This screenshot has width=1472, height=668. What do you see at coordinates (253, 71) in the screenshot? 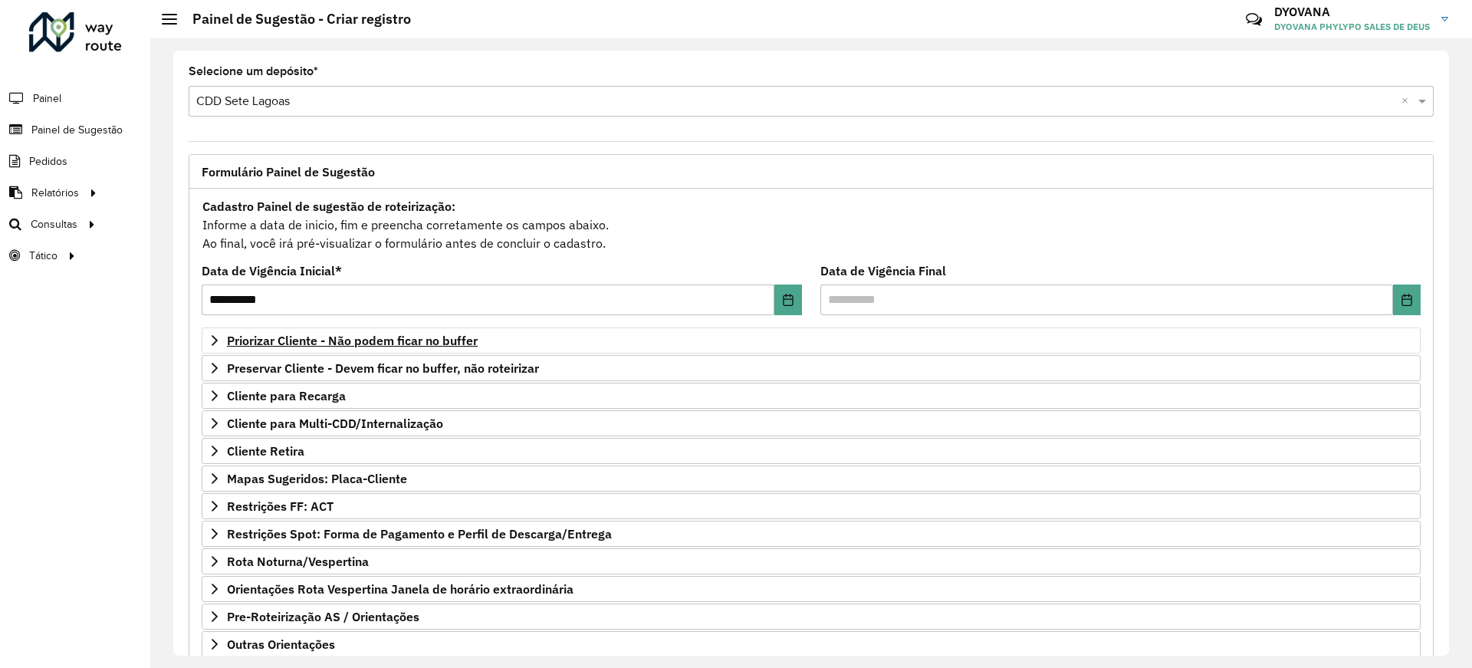
I see `label: Selecione um depósito` at bounding box center [253, 71].